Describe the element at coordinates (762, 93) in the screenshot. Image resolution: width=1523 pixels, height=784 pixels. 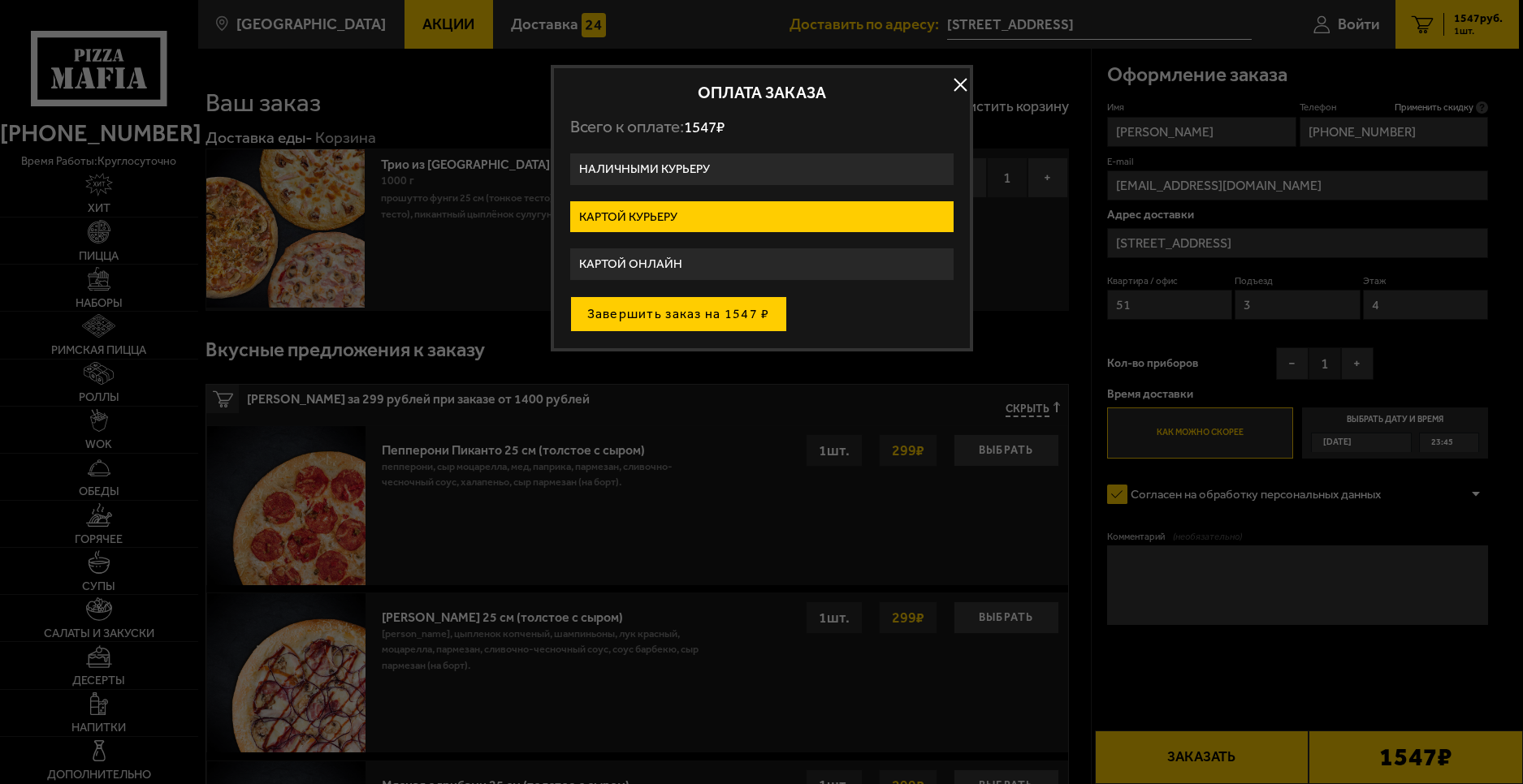
I see `h2: Оплата заказа` at that location.